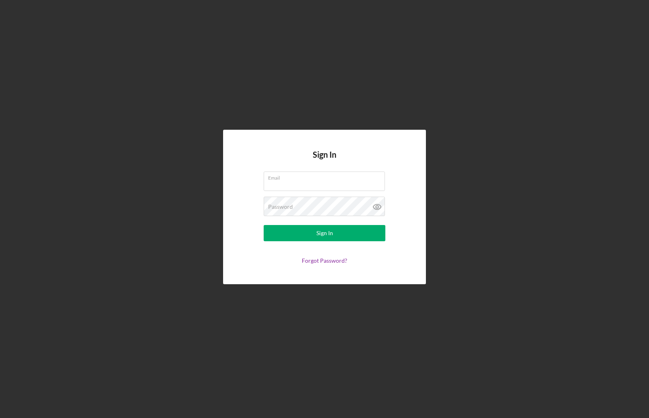 The height and width of the screenshot is (418, 649). What do you see at coordinates (325, 260) in the screenshot?
I see `a: Forgot Password?` at bounding box center [325, 260].